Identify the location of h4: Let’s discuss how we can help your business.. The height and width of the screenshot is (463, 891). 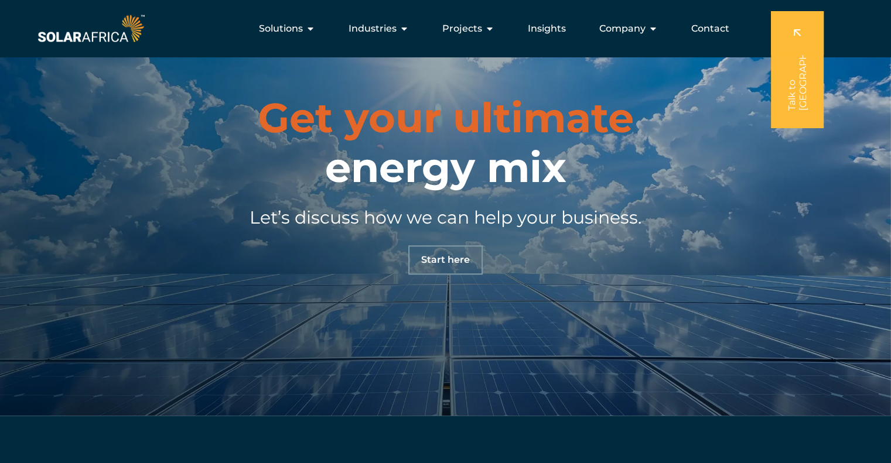
(446, 217).